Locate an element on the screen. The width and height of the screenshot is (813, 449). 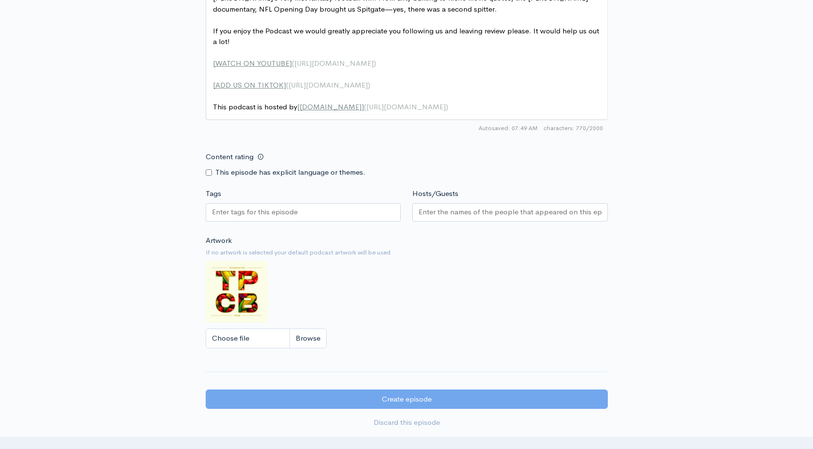
a: Discard this episode is located at coordinates (406, 422).